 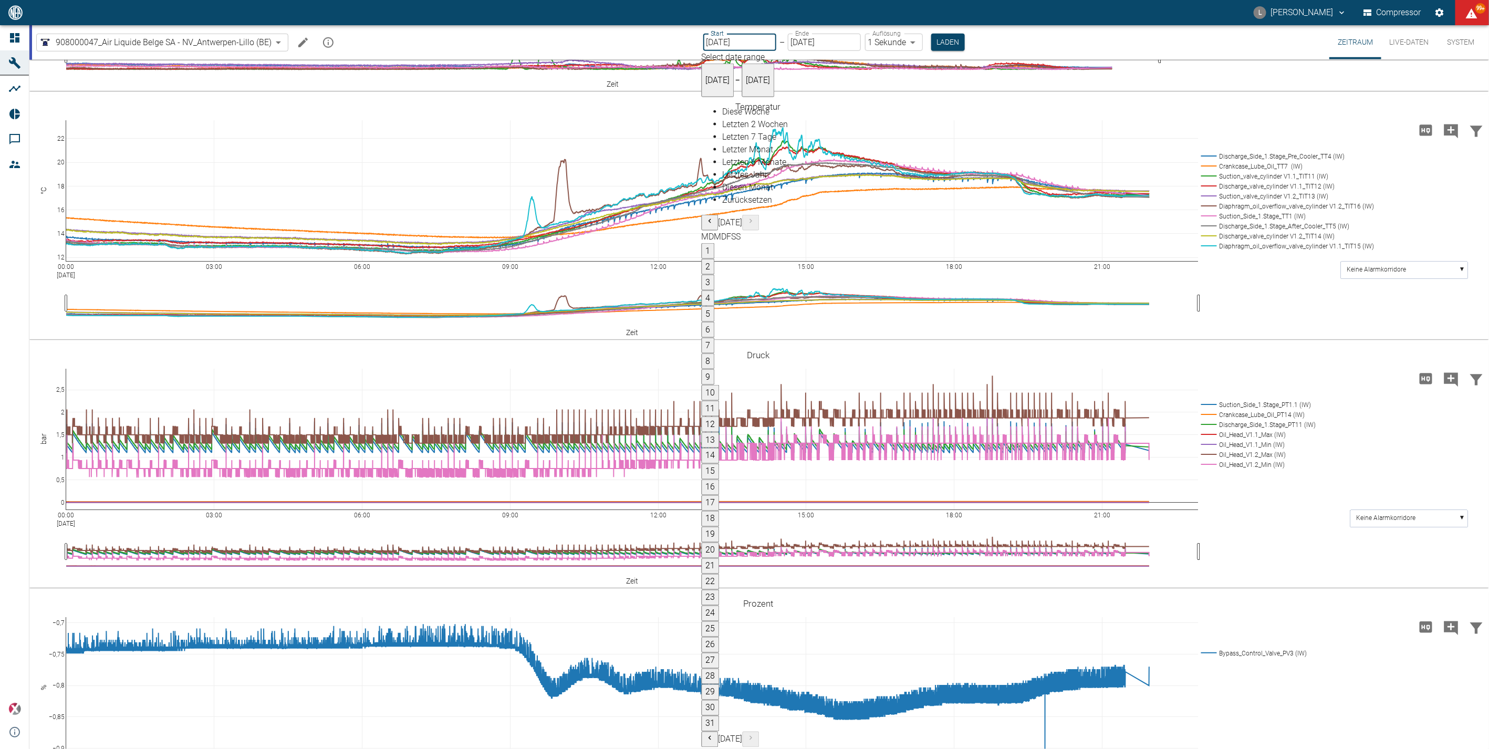 What do you see at coordinates (155, 43) in the screenshot?
I see `a: 908000047_Air Liquide Belge SA - NV_Antwerpen-Lillo (BE)` at bounding box center [155, 43].